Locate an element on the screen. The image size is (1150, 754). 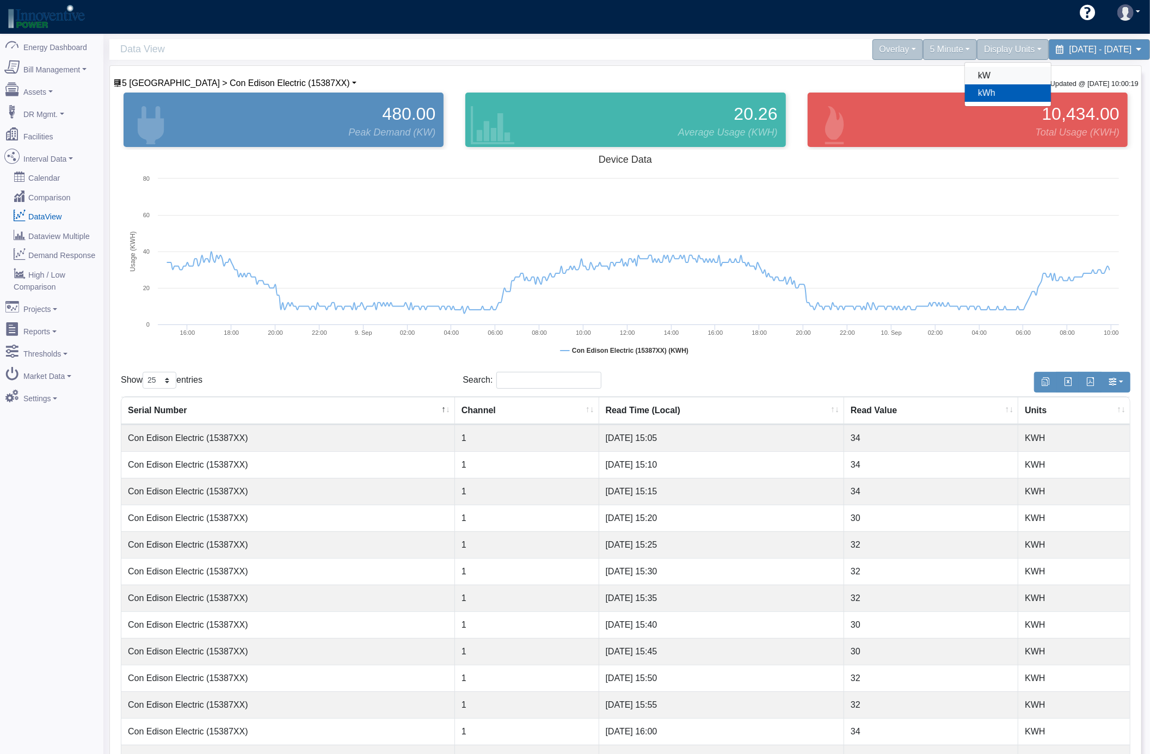
span: Average Usage (KWH) is located at coordinates (728, 132).